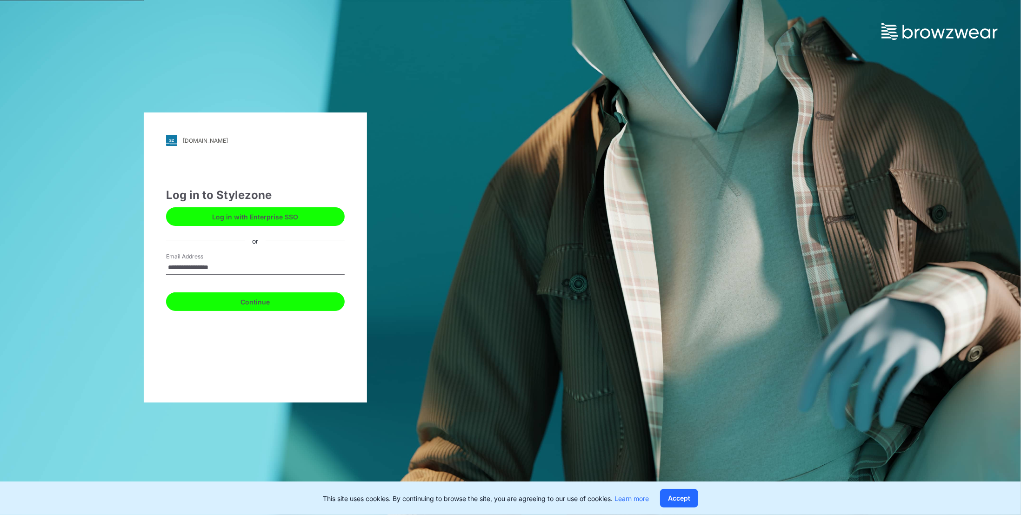  What do you see at coordinates (485, 499) in the screenshot?
I see `p: This site uses cookies. By continuing to browse the site, you are agreeing to our use of cookies.` at bounding box center [485, 499].